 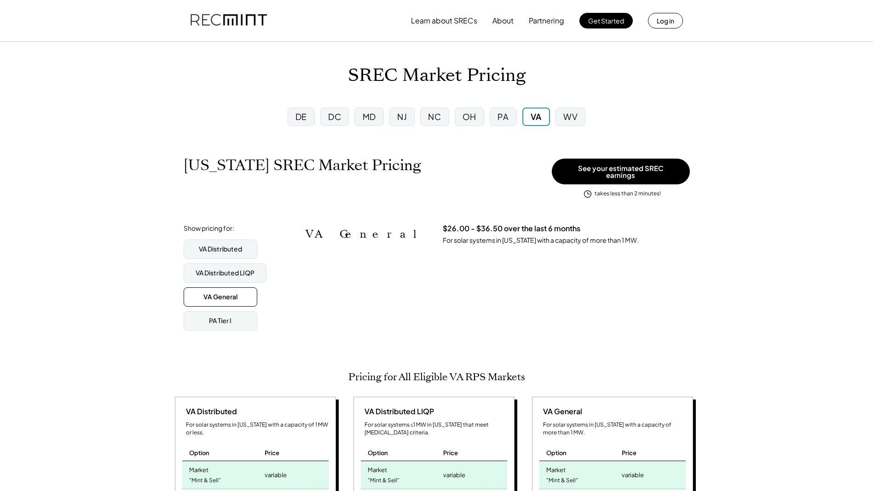 What do you see at coordinates (369, 116) in the screenshot?
I see `div: MD` at bounding box center [369, 116].